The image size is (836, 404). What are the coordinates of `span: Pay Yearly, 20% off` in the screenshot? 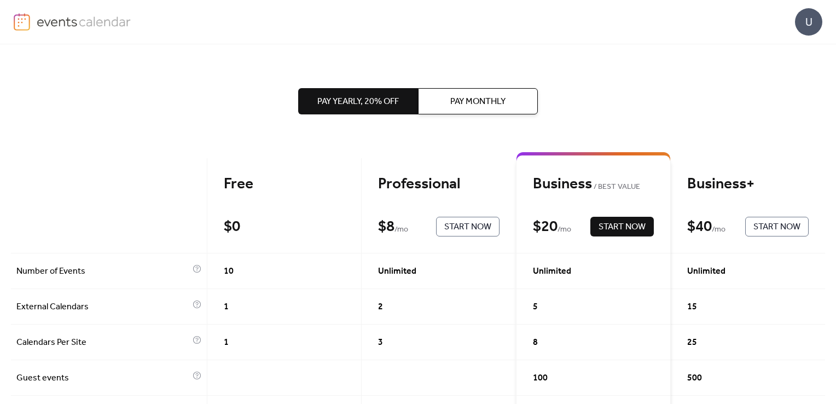 It's located at (358, 102).